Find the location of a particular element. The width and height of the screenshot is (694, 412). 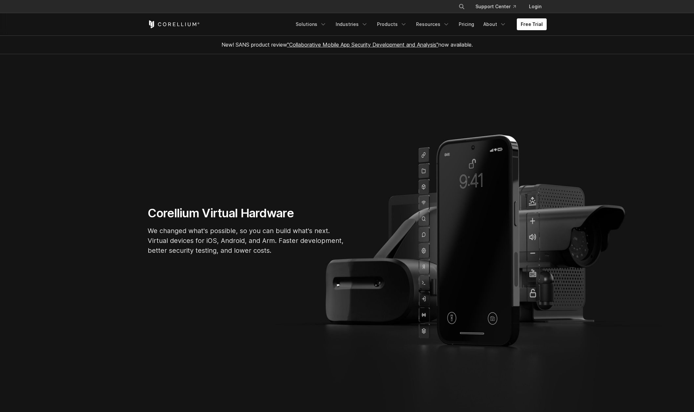

button: Search is located at coordinates (462, 7).